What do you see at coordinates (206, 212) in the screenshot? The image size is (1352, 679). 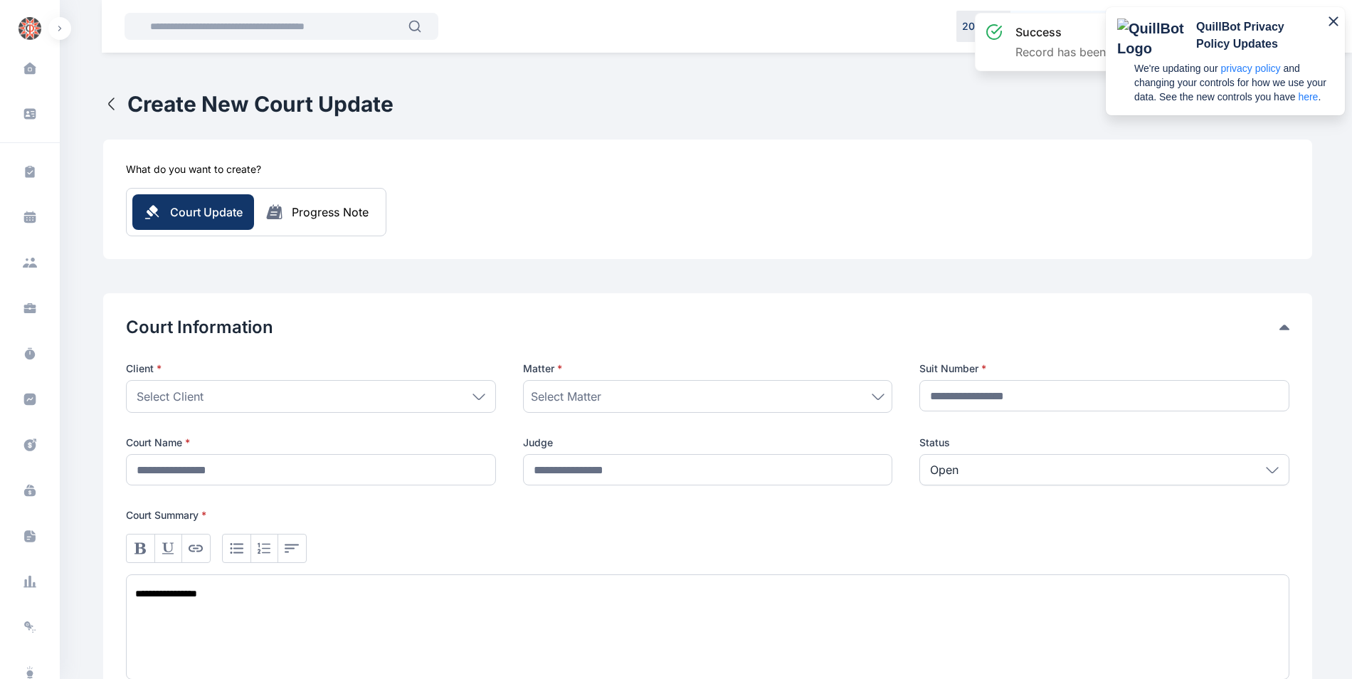 I see `span: Court Update` at bounding box center [206, 212].